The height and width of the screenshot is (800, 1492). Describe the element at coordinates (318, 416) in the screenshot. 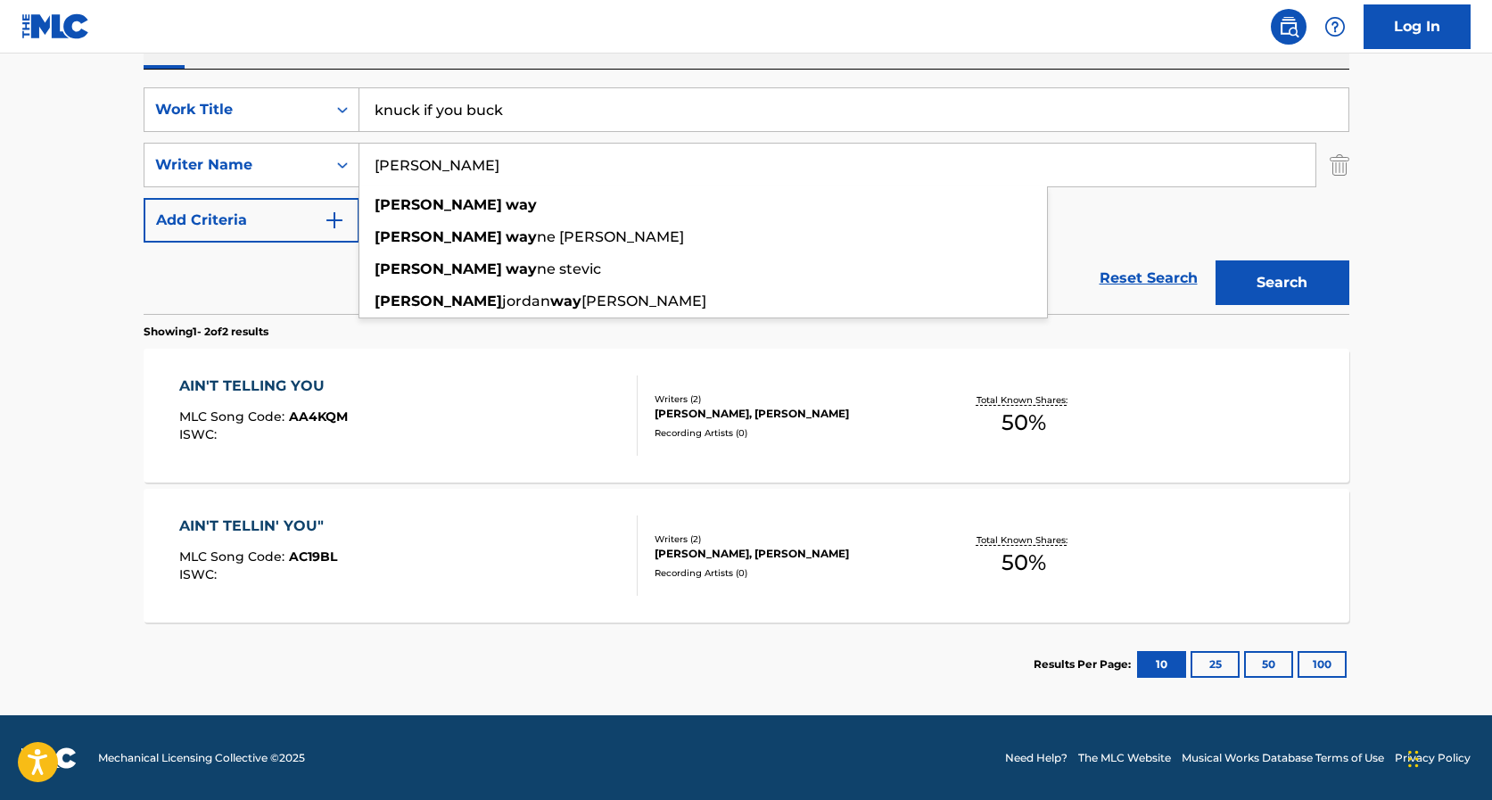

I see `span: AA4KQM` at that location.